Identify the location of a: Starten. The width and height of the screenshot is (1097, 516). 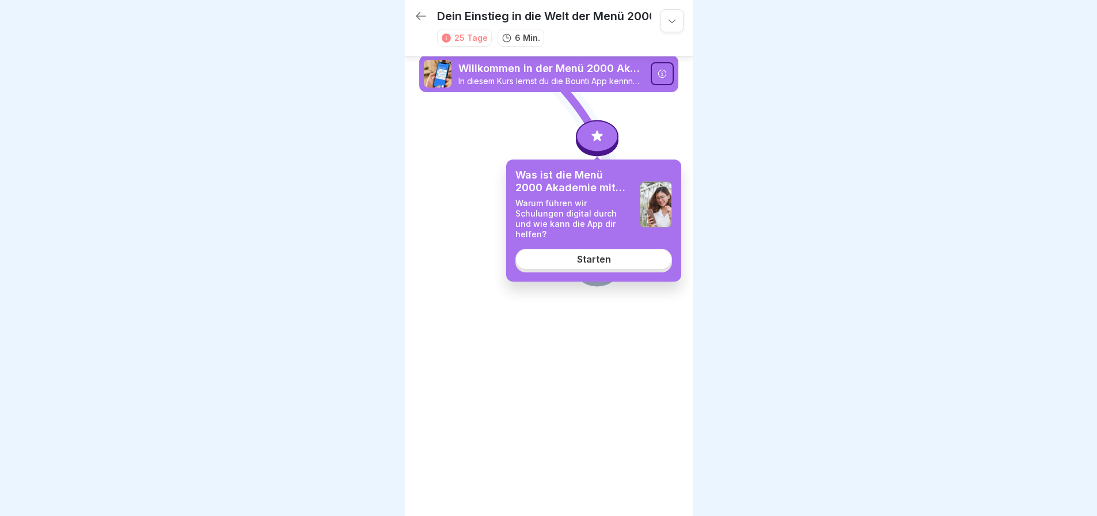
(593, 259).